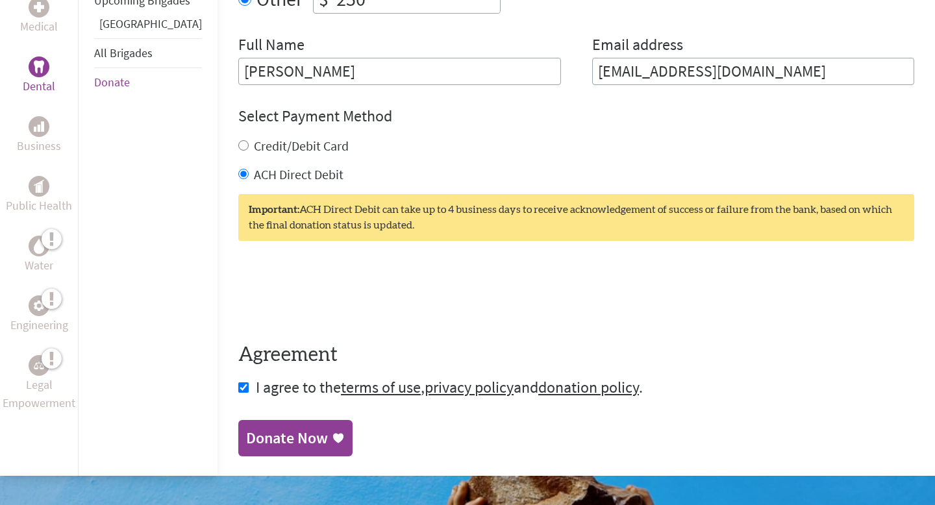 The height and width of the screenshot is (505, 935). I want to click on a: WaterWater, so click(39, 255).